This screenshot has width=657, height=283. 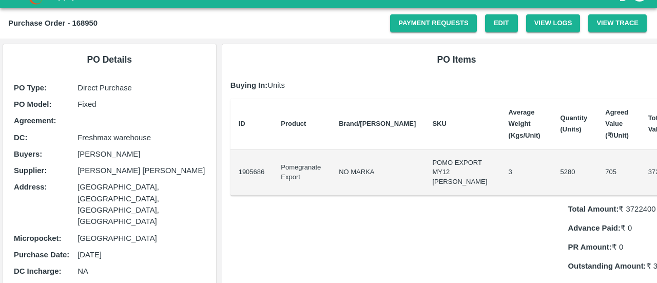 I want to click on a: Edit, so click(x=502, y=23).